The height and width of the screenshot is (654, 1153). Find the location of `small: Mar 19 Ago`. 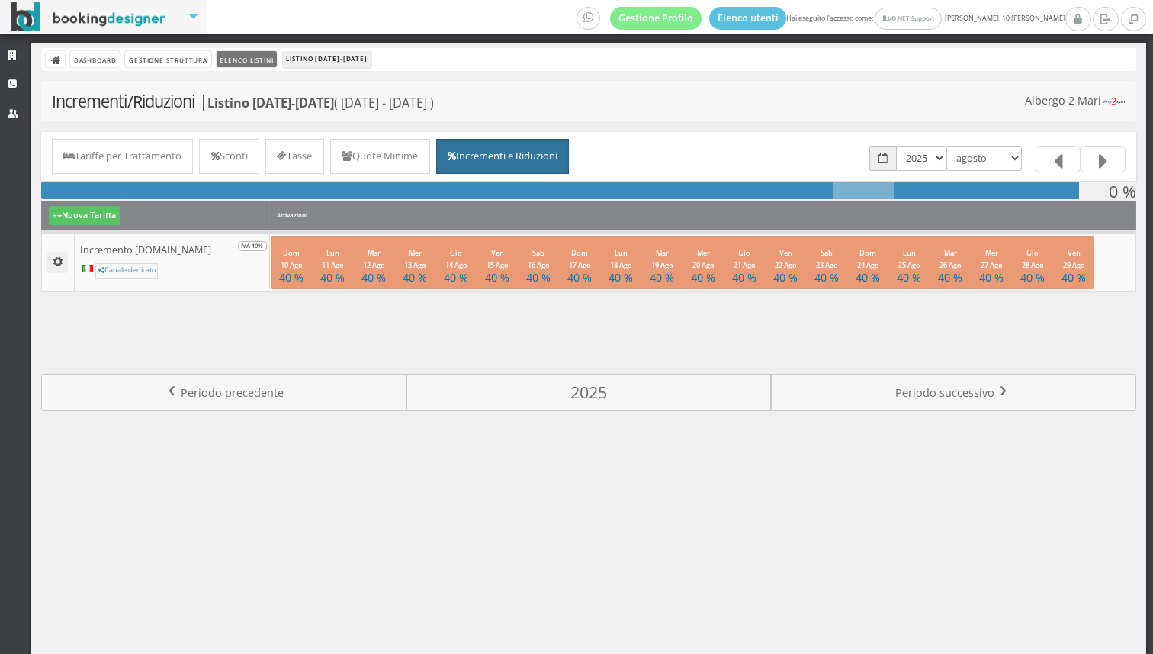

small: Mar 19 Ago is located at coordinates (662, 259).